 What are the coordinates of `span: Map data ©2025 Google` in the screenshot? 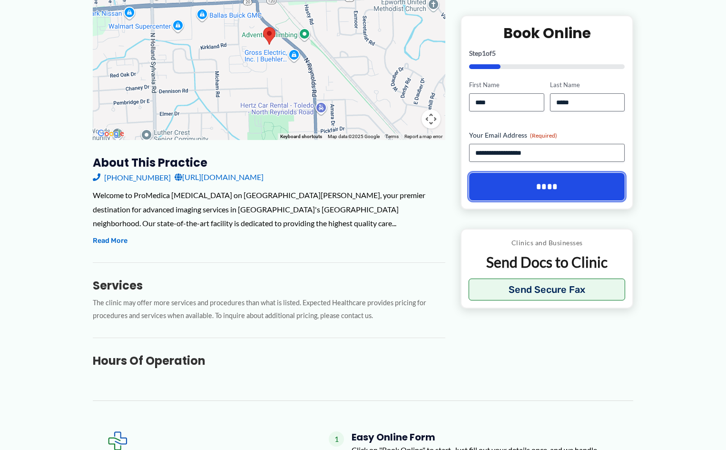 It's located at (354, 136).